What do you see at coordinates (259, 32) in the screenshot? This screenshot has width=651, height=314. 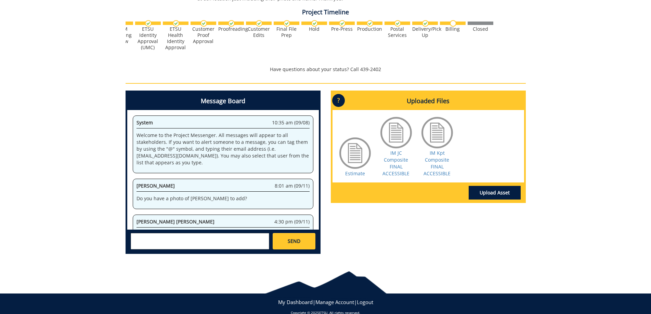 I see `div: Customer Edits` at bounding box center [259, 32].